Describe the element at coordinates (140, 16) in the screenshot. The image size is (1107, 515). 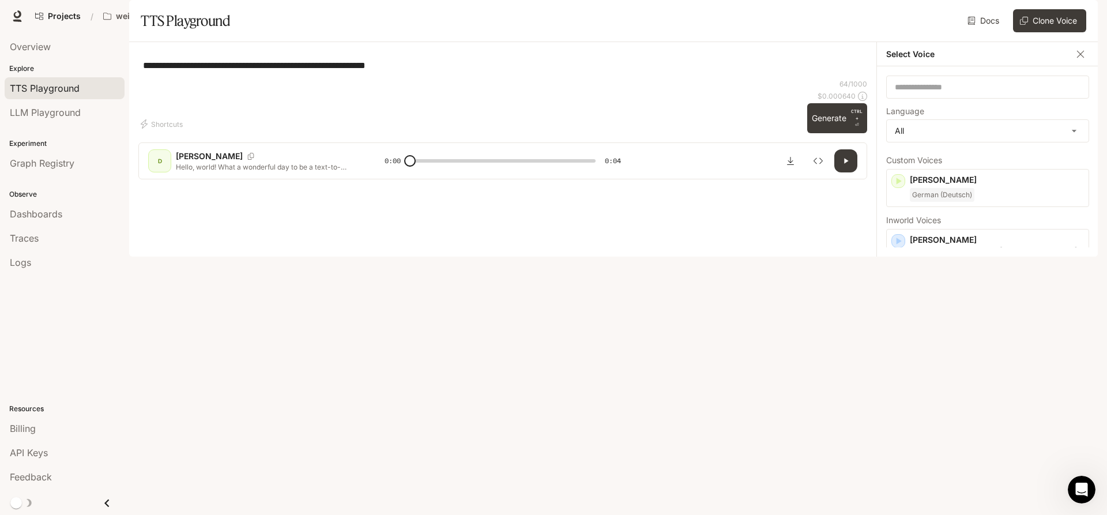
I see `p: weird&eerie` at that location.